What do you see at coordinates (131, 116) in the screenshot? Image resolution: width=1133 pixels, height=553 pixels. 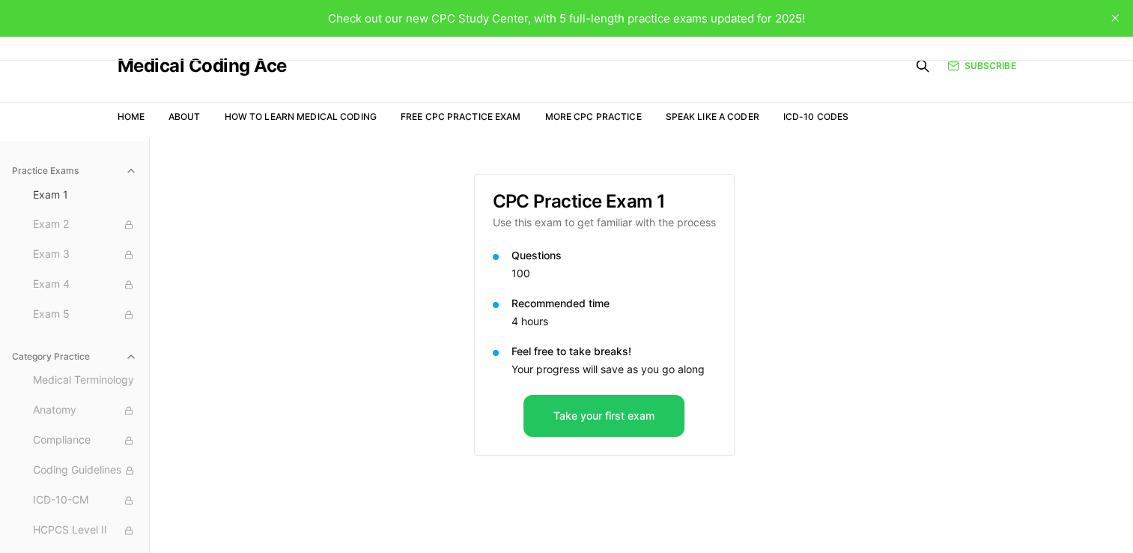 I see `a: Home` at bounding box center [131, 116].